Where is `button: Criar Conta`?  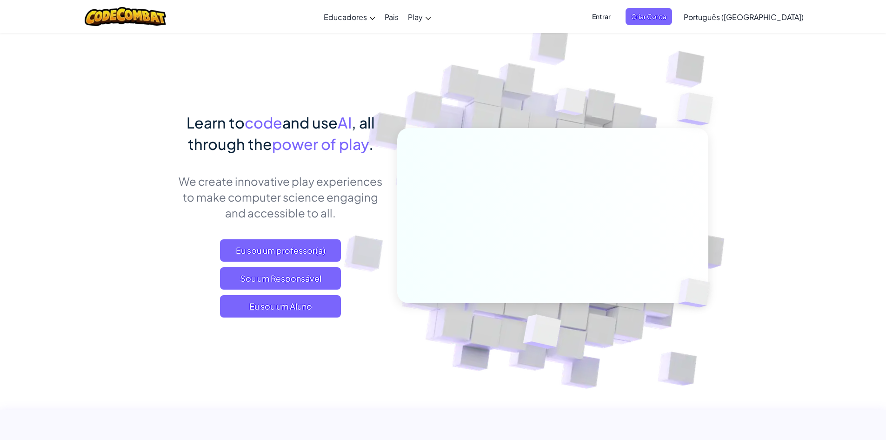 button: Criar Conta is located at coordinates (649, 16).